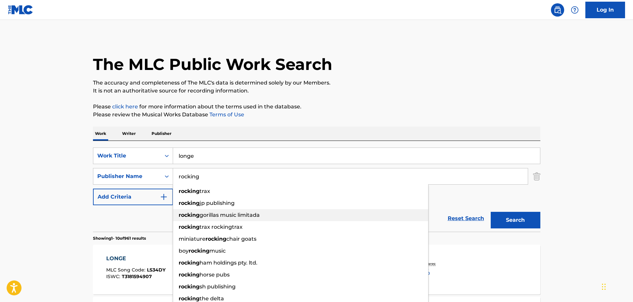 This screenshot has width=633, height=302. What do you see at coordinates (184, 250) in the screenshot?
I see `span: boy` at bounding box center [184, 250].